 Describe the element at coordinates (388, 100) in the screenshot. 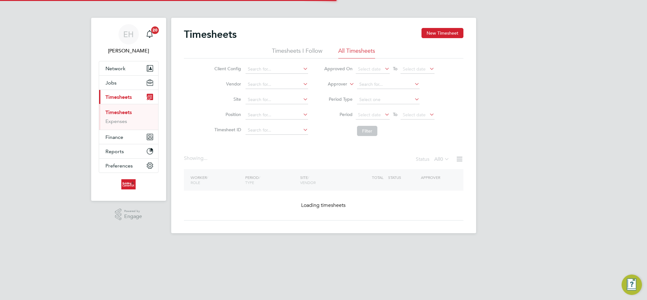

I see `input: Select one` at that location.